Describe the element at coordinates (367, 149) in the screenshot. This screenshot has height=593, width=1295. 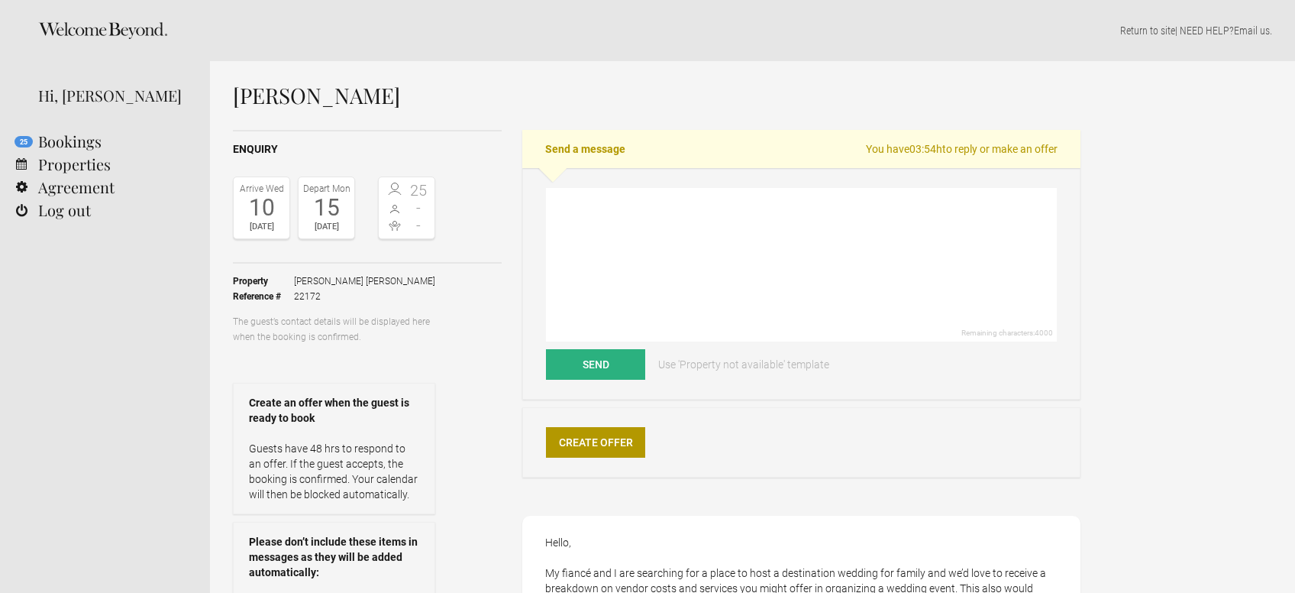
I see `h2: Enquiry` at that location.